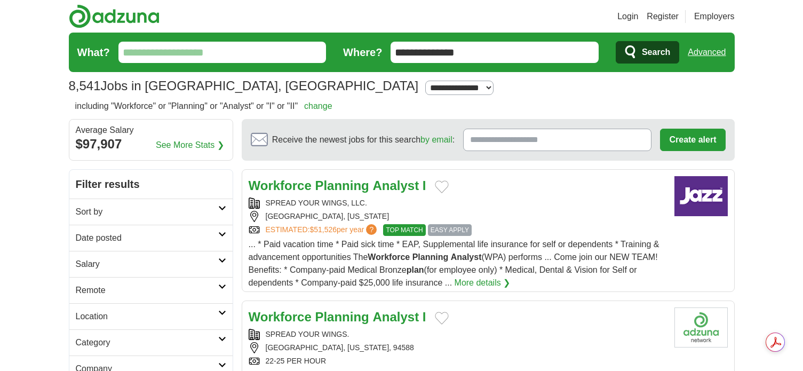  Describe the element at coordinates (454, 263) in the screenshot. I see `span: ... * Paid vacation time * Paid sick time * EAP, Supplemental life insurance for self or dependen...` at that location.